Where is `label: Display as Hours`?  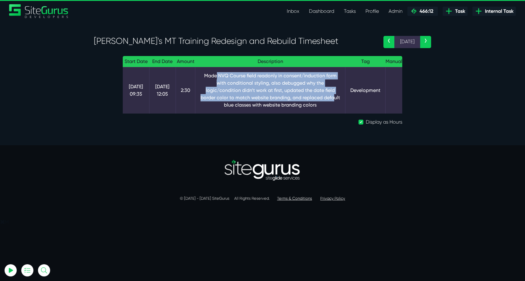
label: Display as Hours is located at coordinates (384, 122).